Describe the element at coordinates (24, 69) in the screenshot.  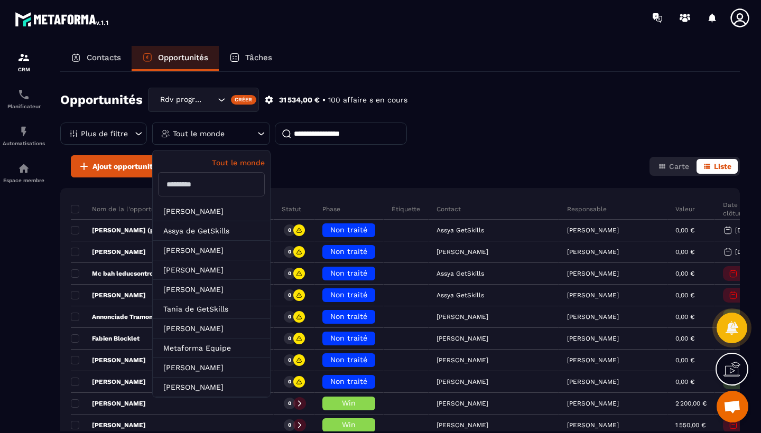
I see `p: CRM` at that location.